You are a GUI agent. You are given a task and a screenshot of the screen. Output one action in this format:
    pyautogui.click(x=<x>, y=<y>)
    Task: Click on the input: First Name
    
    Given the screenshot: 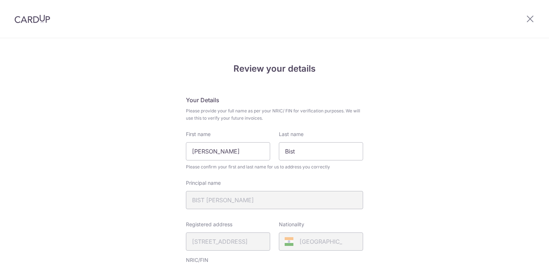 What is the action you would take?
    pyautogui.click(x=228, y=151)
    